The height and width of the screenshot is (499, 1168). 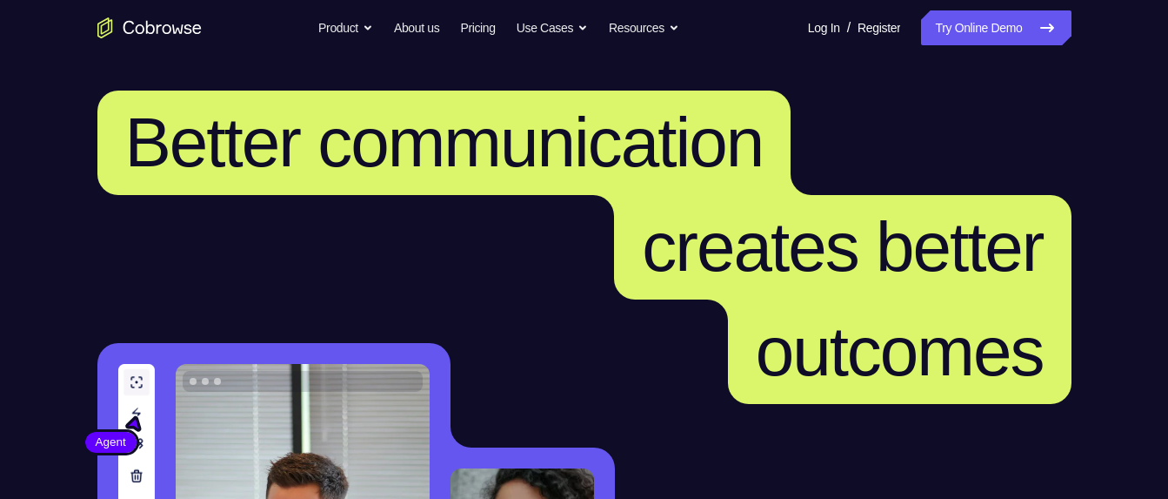 What do you see at coordinates (824, 28) in the screenshot?
I see `a: Log In` at bounding box center [824, 28].